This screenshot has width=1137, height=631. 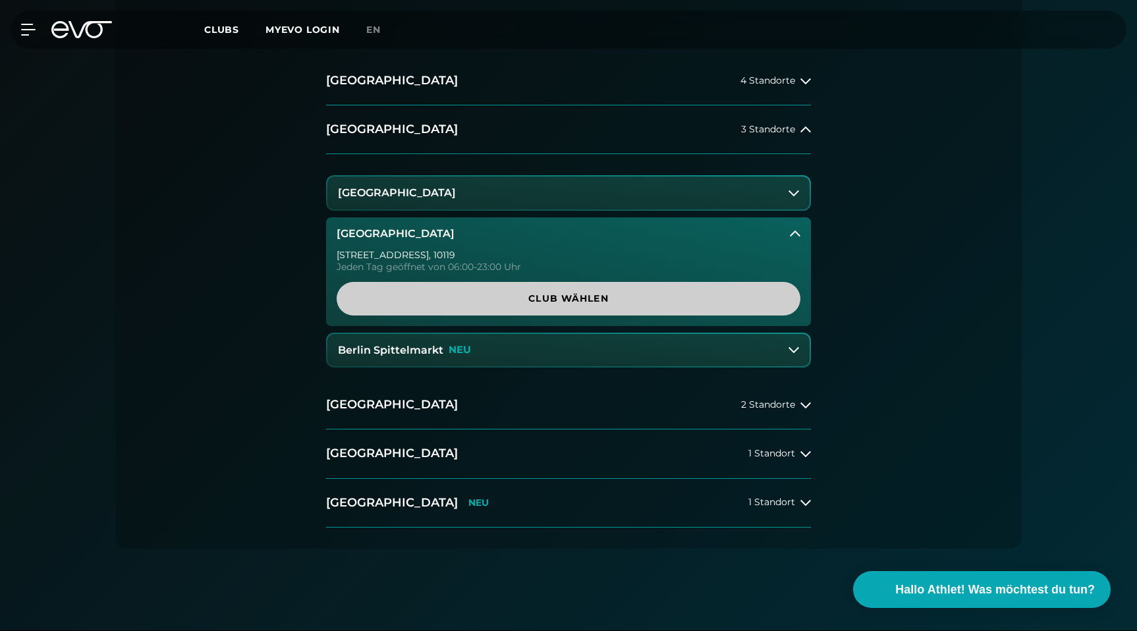 What do you see at coordinates (995, 589) in the screenshot?
I see `span: Hallo Athlet! Was möchtest du tun?` at bounding box center [995, 589].